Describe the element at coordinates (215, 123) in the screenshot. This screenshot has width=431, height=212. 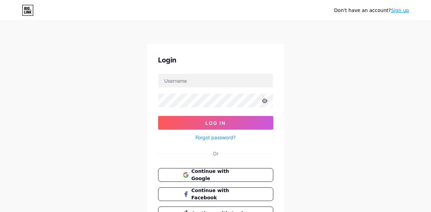
I see `button: Log In` at that location.